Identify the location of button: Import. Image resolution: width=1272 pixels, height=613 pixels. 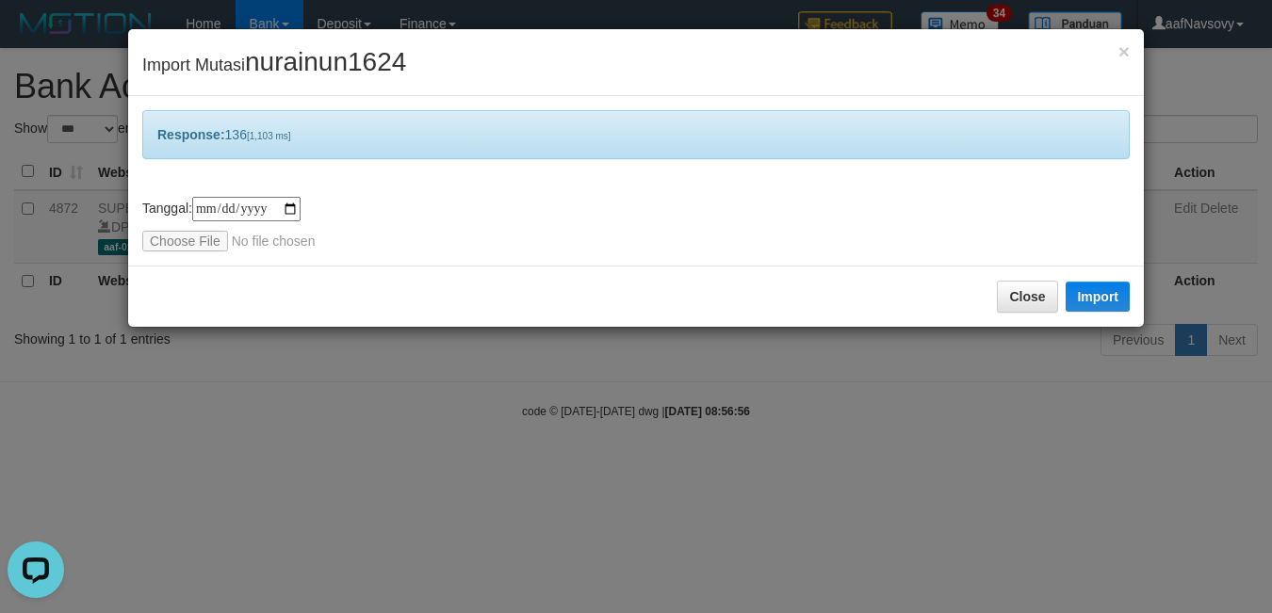
(1097, 297).